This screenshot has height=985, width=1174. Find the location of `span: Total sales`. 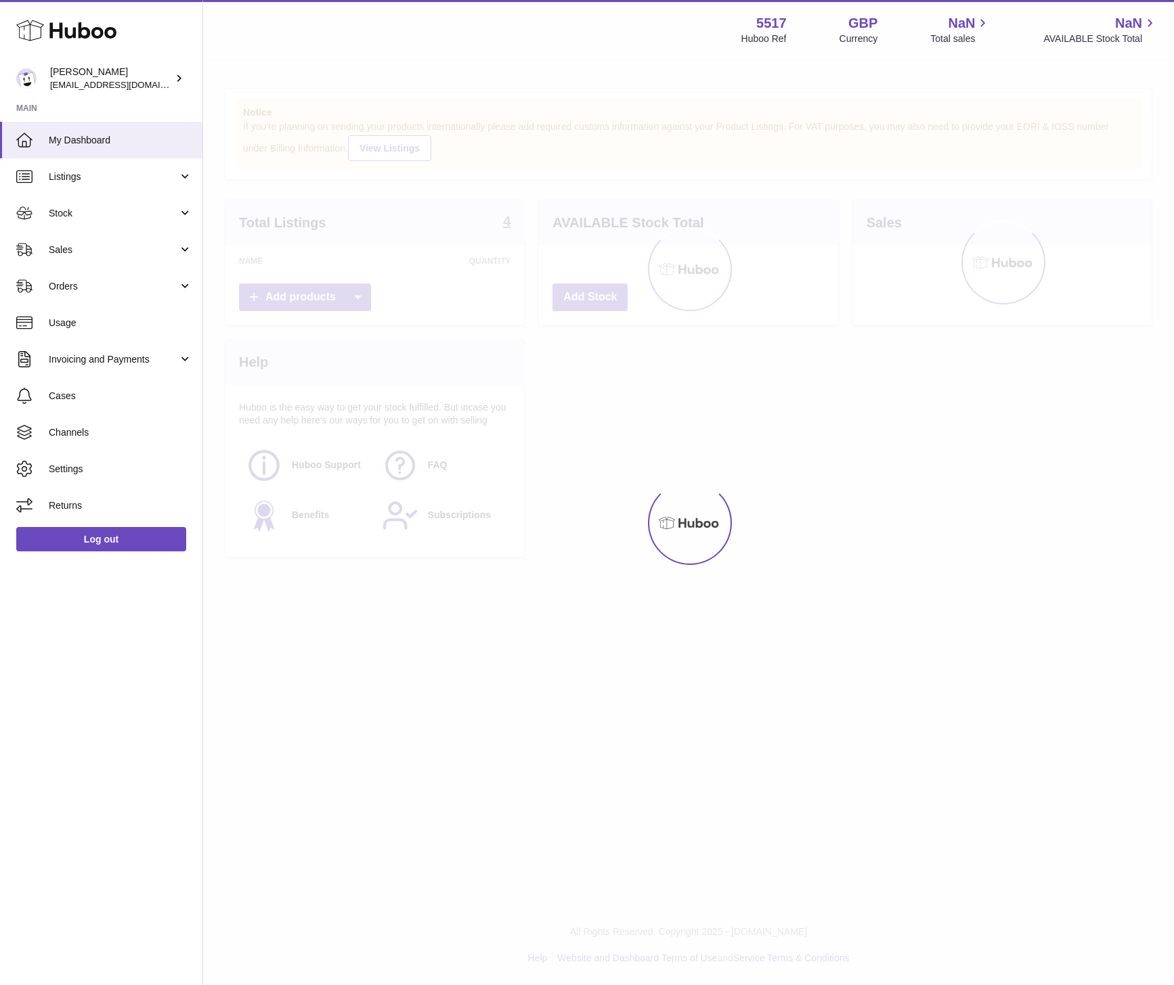

span: Total sales is located at coordinates (960, 39).